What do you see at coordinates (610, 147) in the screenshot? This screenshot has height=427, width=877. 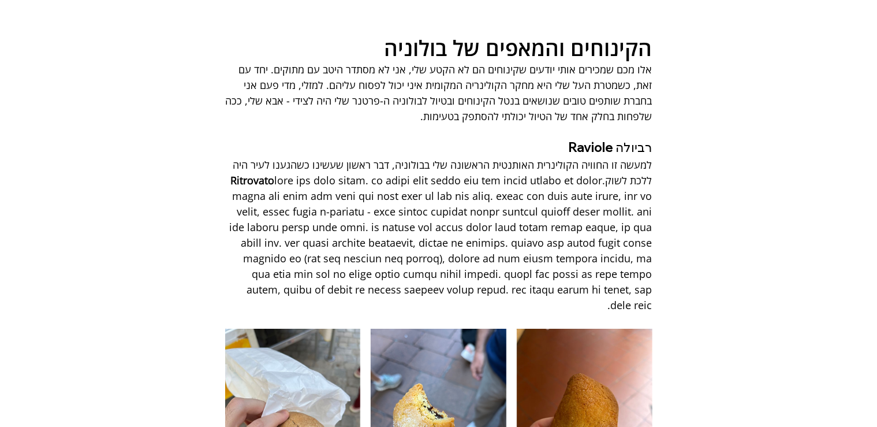 I see `span: רביולה Raviole` at bounding box center [610, 147].